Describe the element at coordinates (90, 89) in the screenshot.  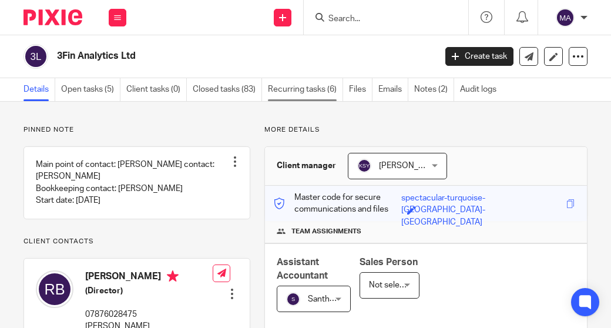
I see `a: Open tasks (5)` at that location.